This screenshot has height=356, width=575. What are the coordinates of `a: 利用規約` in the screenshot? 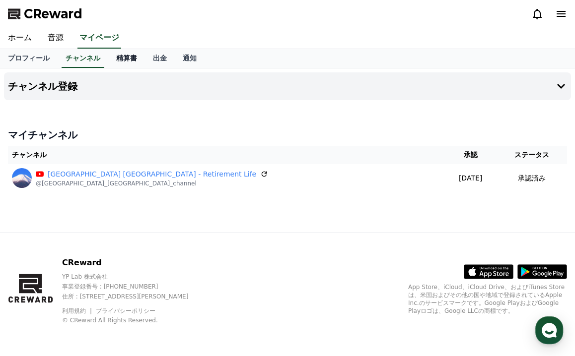 It's located at (77, 311).